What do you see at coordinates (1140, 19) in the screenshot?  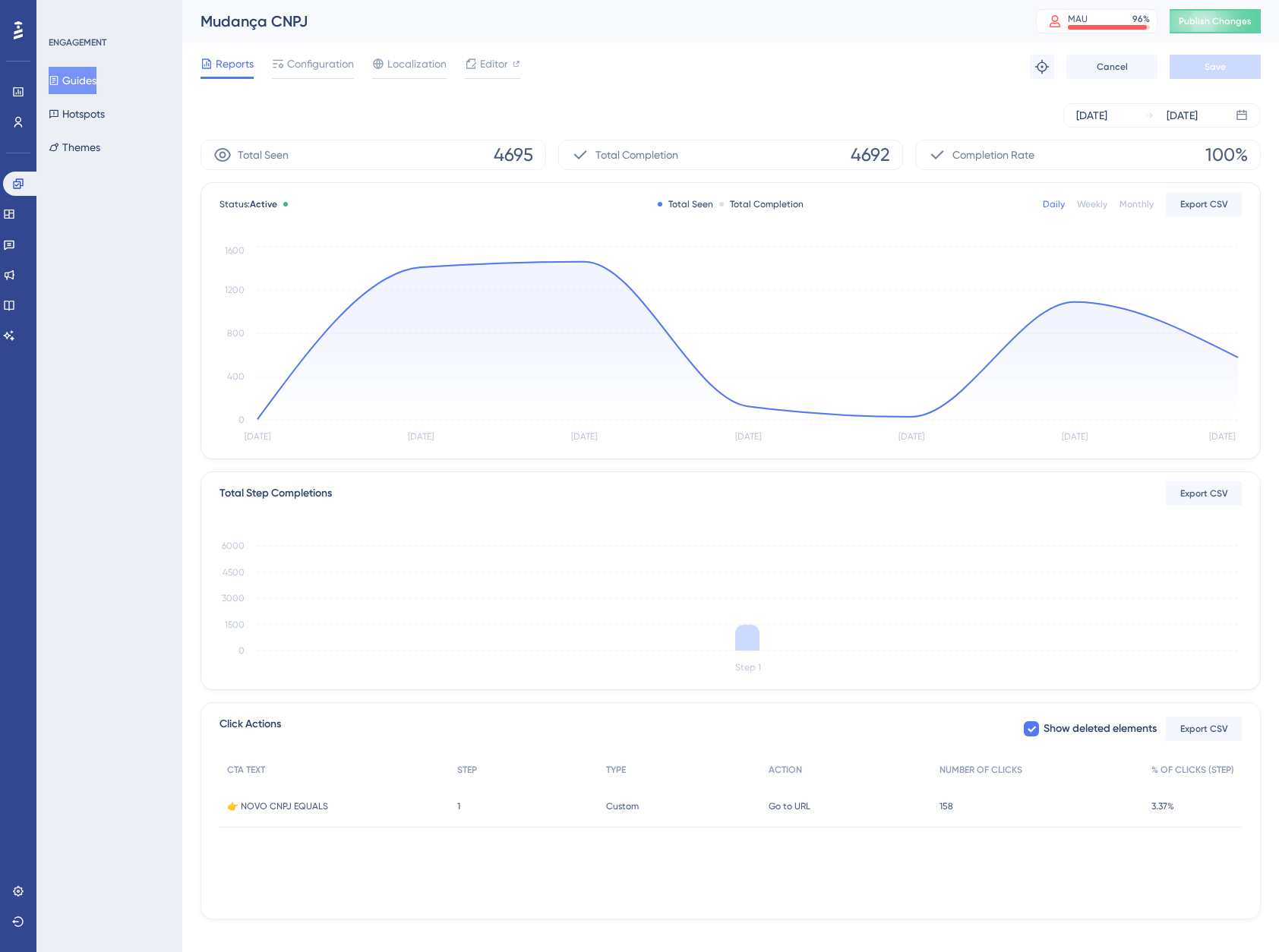 I see `div: 96 %` at bounding box center [1140, 19].